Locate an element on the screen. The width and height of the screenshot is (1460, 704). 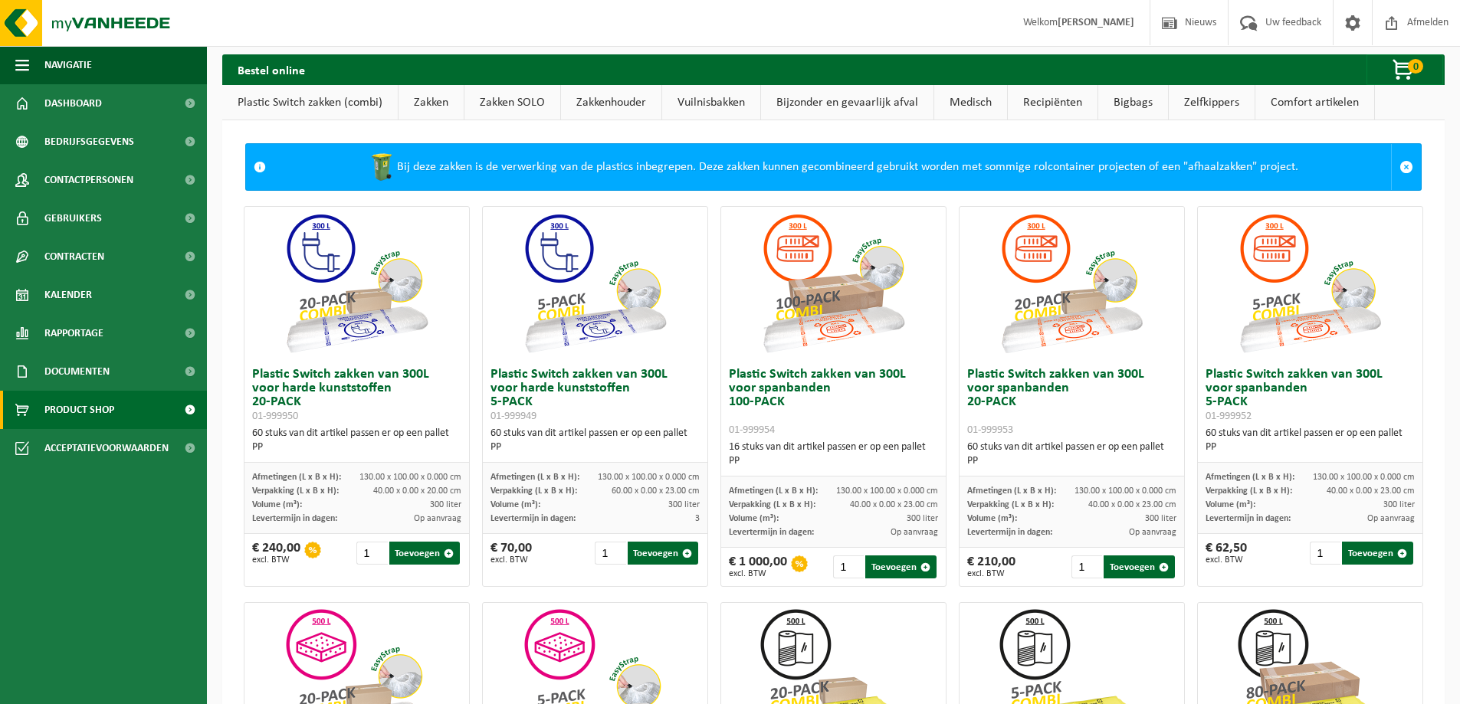
a: Vuilnisbakken is located at coordinates (711, 103).